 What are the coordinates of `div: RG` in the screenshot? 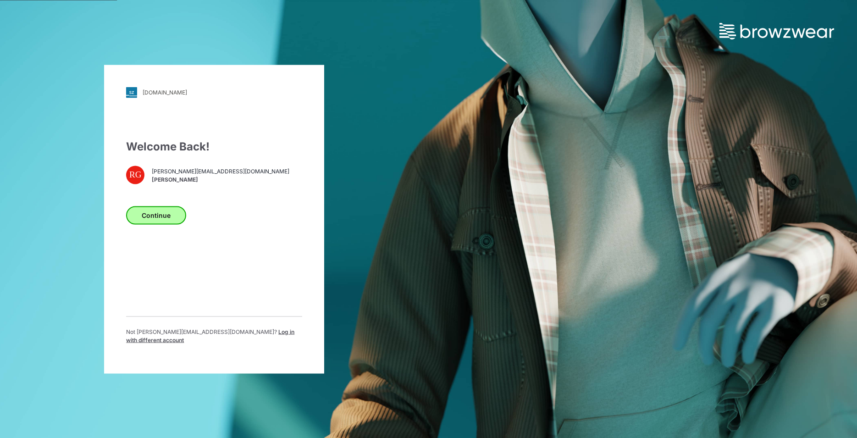 It's located at (135, 175).